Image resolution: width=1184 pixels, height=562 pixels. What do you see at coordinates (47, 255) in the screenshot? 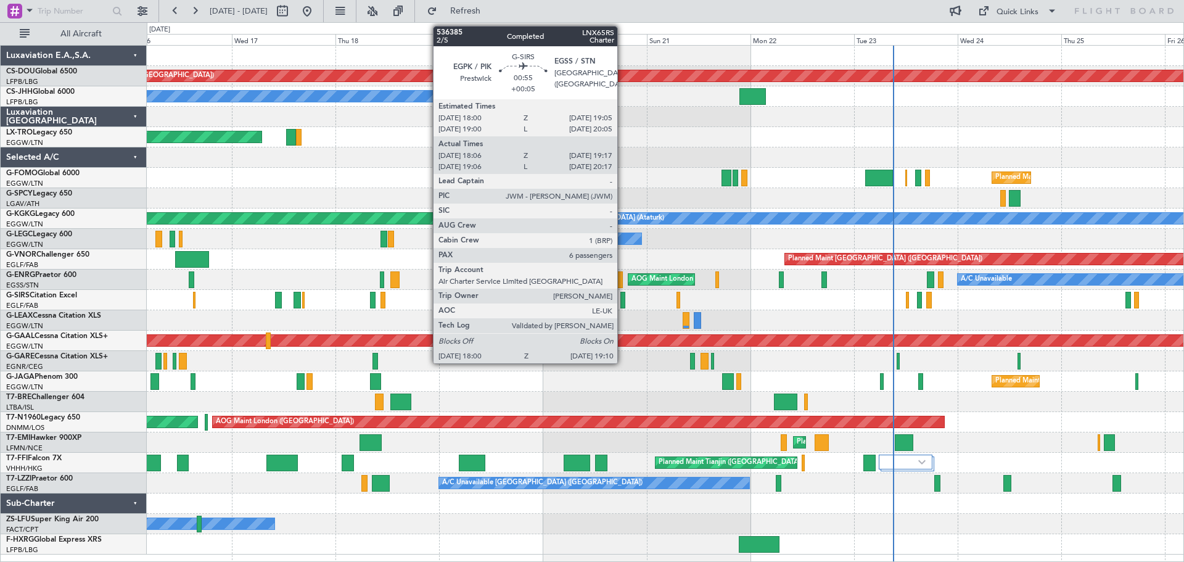
I see `a: G-VNORChallenger 650` at bounding box center [47, 255].